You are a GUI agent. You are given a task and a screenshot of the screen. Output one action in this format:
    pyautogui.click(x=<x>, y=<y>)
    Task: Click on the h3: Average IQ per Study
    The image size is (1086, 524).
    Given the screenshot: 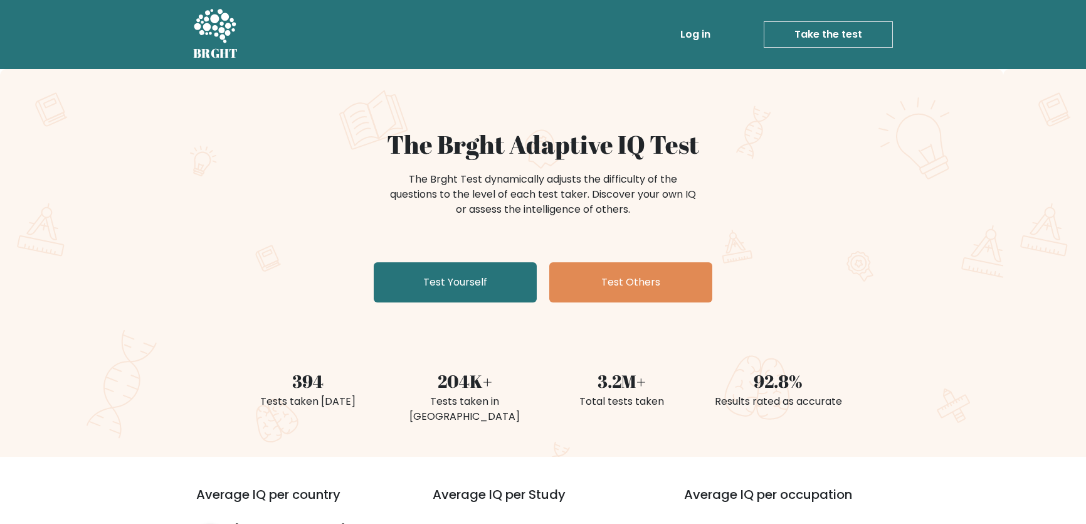 What is the action you would take?
    pyautogui.click(x=543, y=502)
    